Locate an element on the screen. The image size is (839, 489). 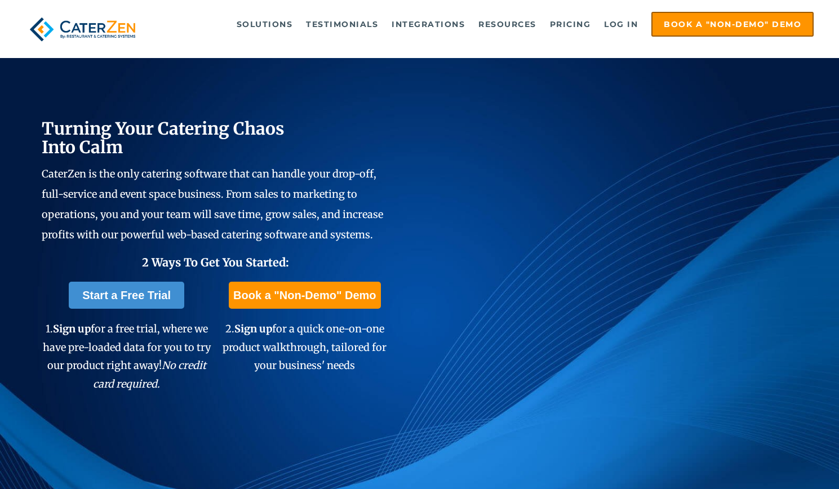
a: Pricing is located at coordinates (570, 24).